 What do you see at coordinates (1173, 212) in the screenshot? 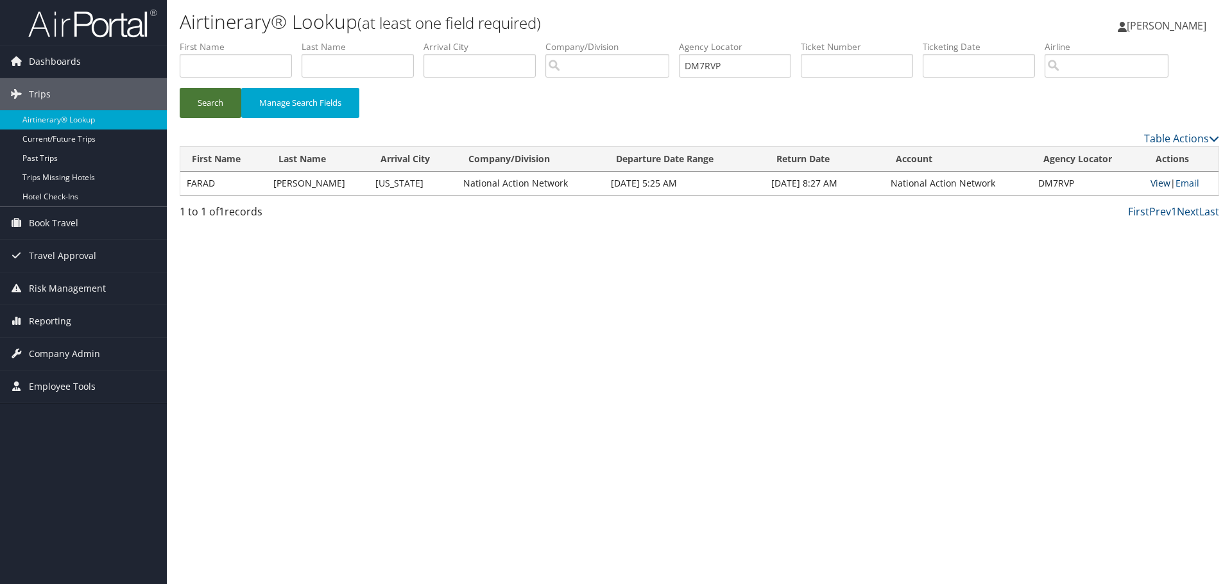
I see `a: 1` at bounding box center [1173, 212].